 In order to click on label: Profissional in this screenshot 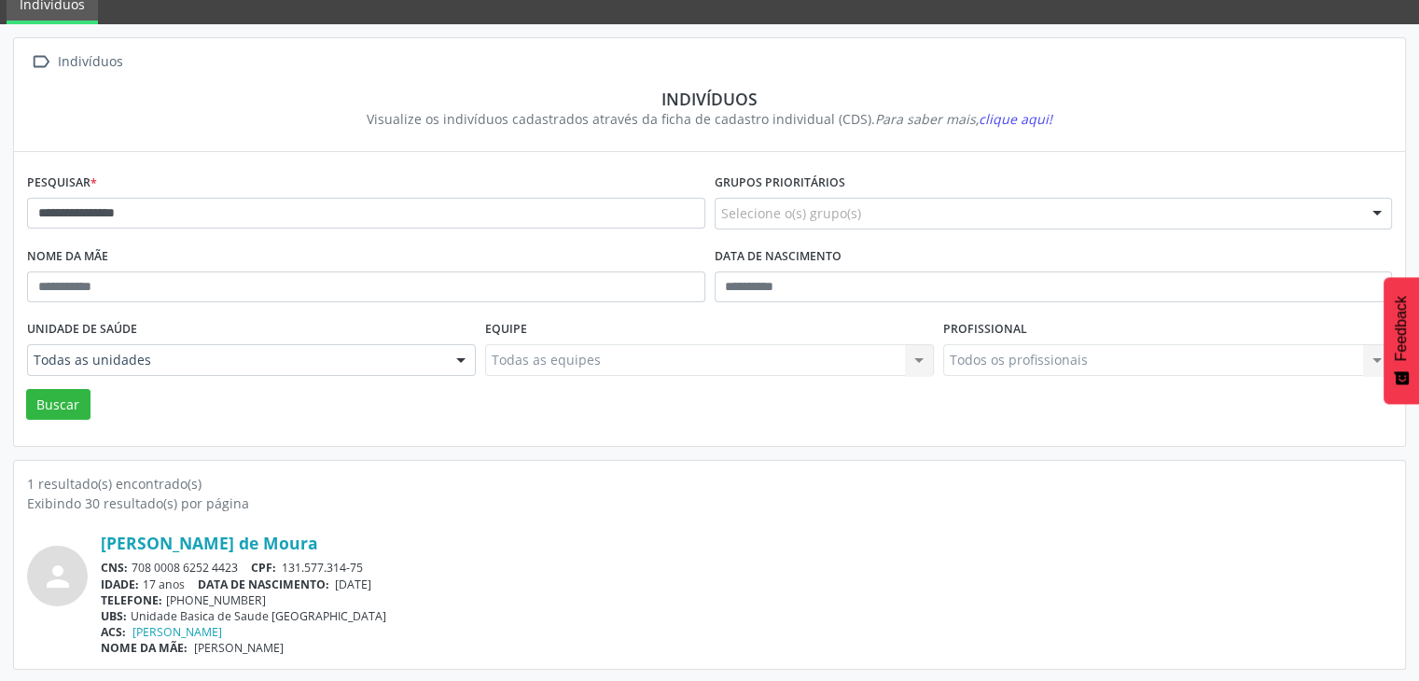, I will do `click(985, 329)`.